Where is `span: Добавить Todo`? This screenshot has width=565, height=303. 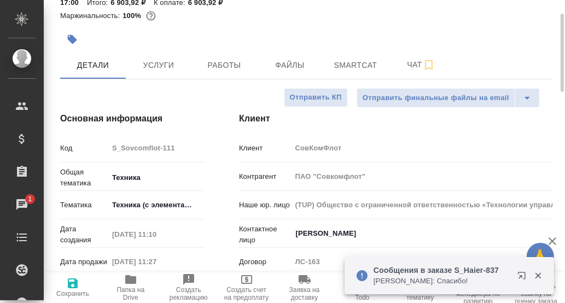 span: Добавить Todo is located at coordinates (362, 294).